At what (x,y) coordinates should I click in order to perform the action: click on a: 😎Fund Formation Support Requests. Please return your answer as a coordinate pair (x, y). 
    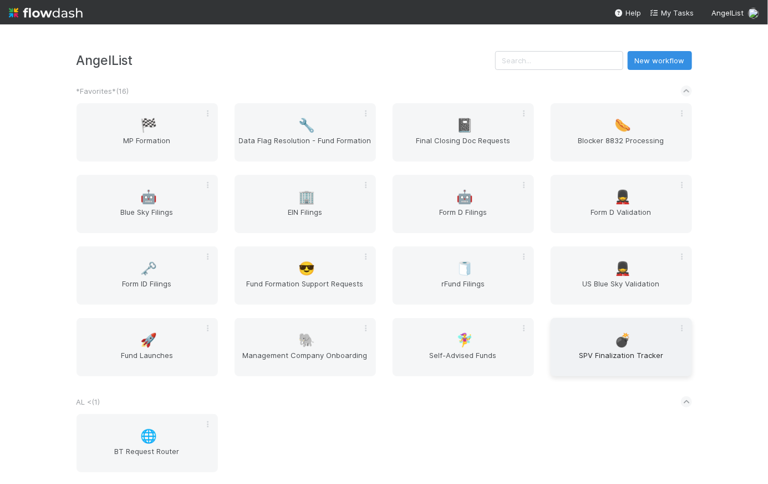
    Looking at the image, I should click on (305, 275).